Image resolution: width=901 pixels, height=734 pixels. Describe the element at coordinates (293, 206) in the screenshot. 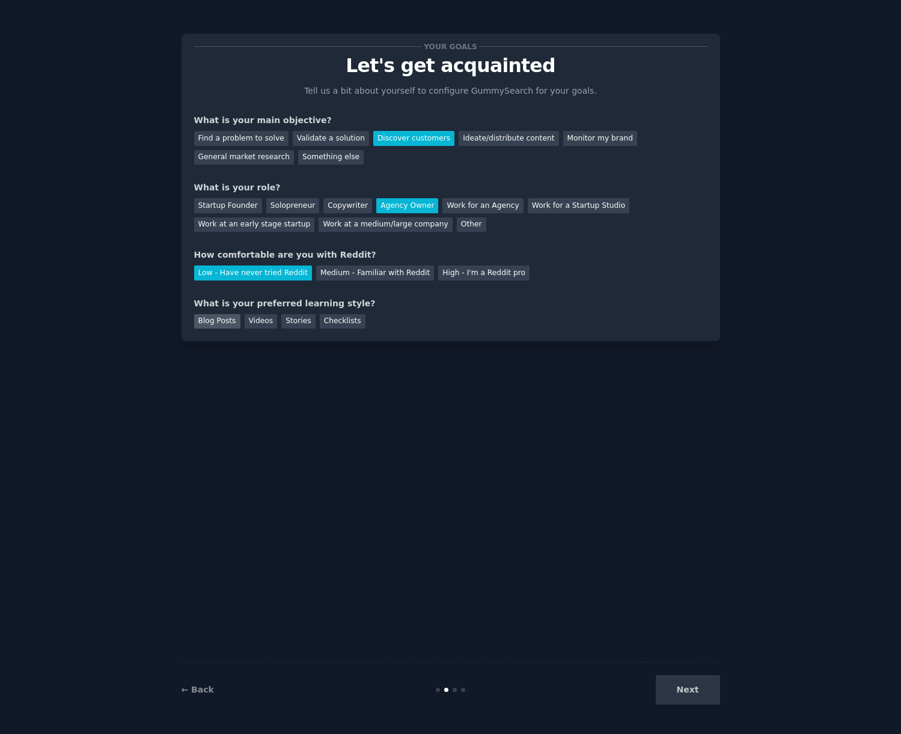

I see `div: Solopreneur` at that location.